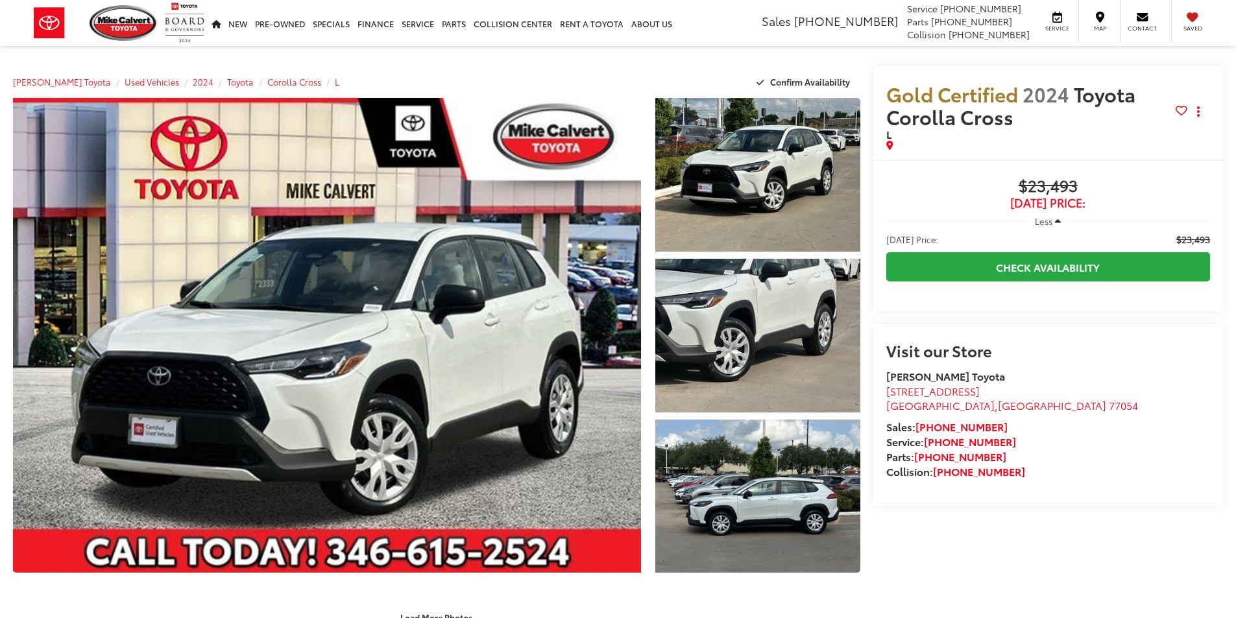 The image size is (1236, 618). Describe the element at coordinates (1198, 112) in the screenshot. I see `span: dropdown dots` at that location.